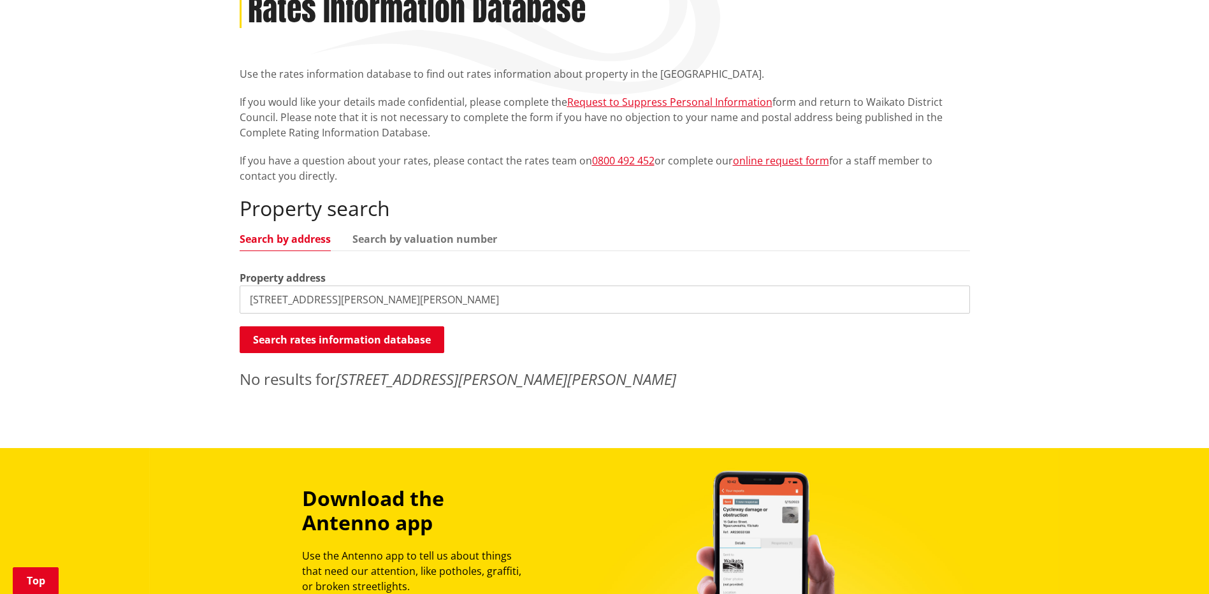  Describe the element at coordinates (605, 117) in the screenshot. I see `p: If you would like your details made confidential, please complete the form and return to Waikato ...` at that location.